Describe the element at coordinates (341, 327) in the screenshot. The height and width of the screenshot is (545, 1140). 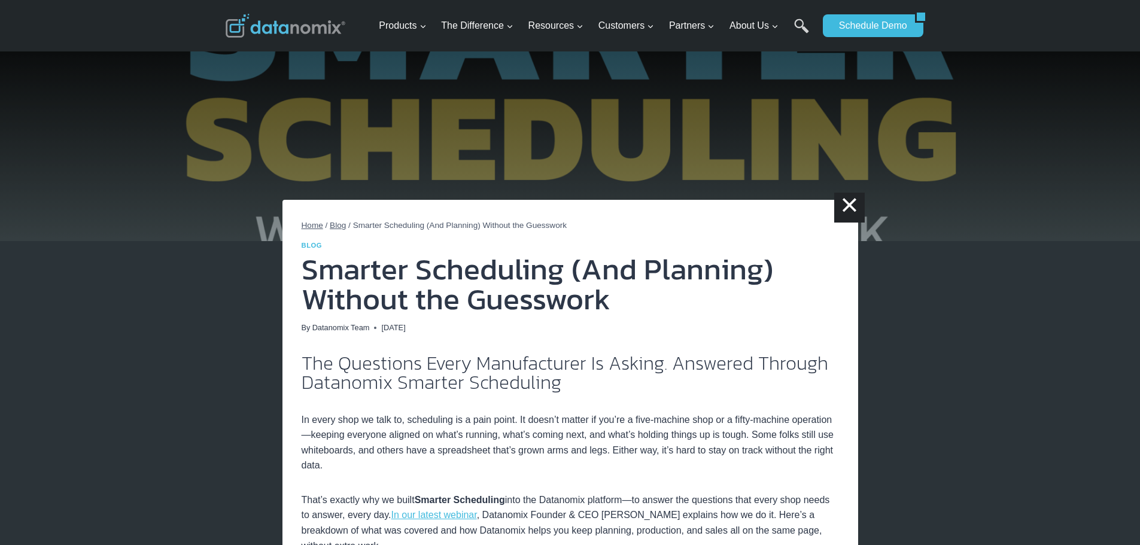
I see `a: Datanomix Team` at that location.